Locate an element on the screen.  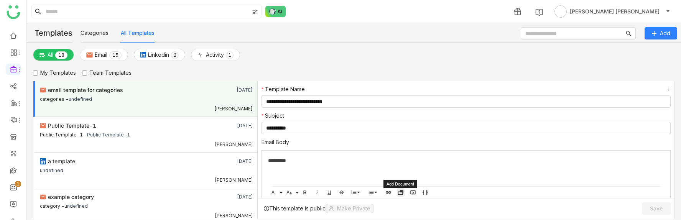
div: categories - is located at coordinates (54, 98).